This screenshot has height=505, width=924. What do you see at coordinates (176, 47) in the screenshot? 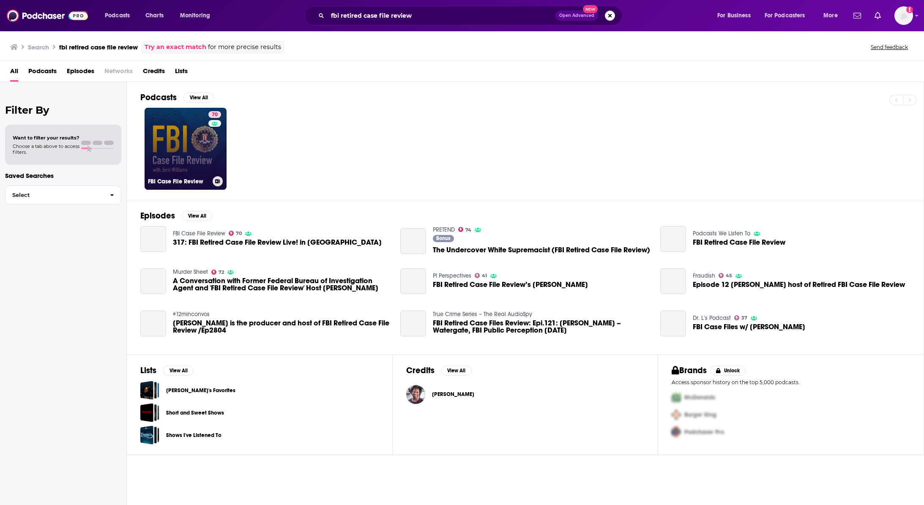
I see `a: Try an exact match` at bounding box center [176, 47].